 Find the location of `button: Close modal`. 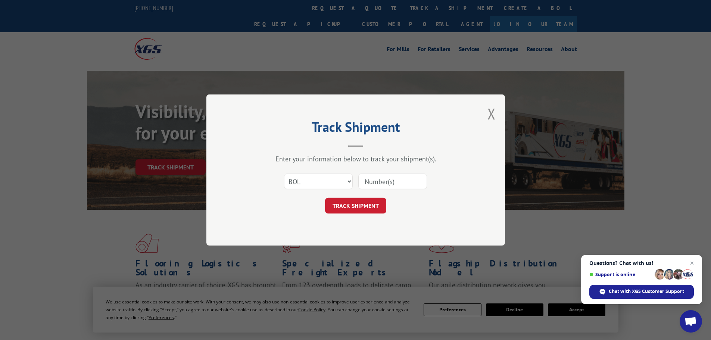

button: Close modal is located at coordinates (492, 113).